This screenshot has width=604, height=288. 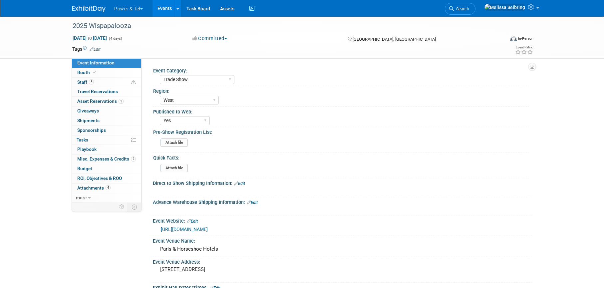 I want to click on a: Tasks, so click(x=107, y=140).